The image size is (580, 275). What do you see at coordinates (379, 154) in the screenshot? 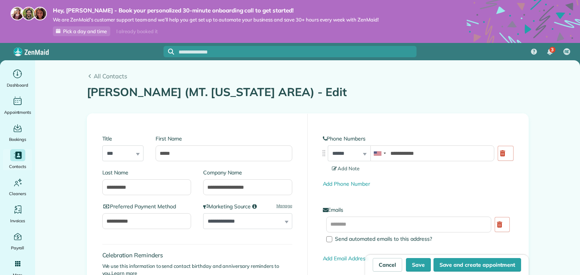
I see `div: United States: +1` at bounding box center [379, 154].